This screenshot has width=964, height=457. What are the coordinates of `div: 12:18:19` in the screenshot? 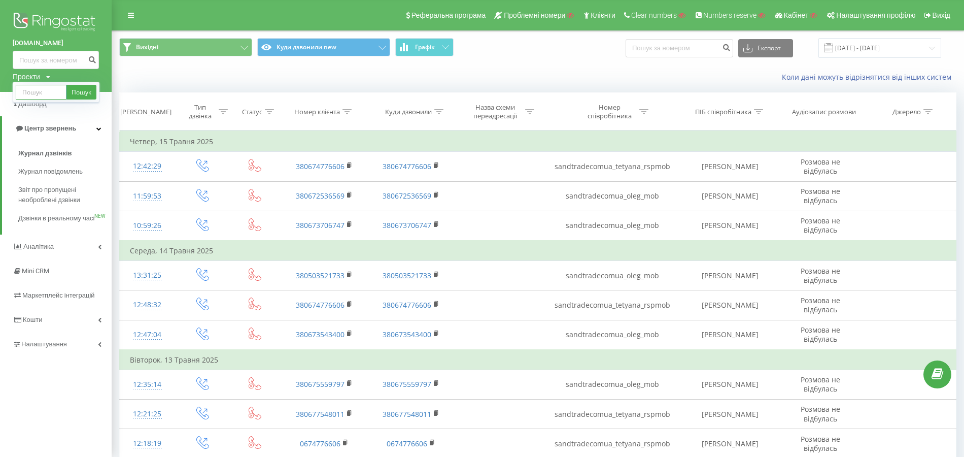 It's located at (147, 443).